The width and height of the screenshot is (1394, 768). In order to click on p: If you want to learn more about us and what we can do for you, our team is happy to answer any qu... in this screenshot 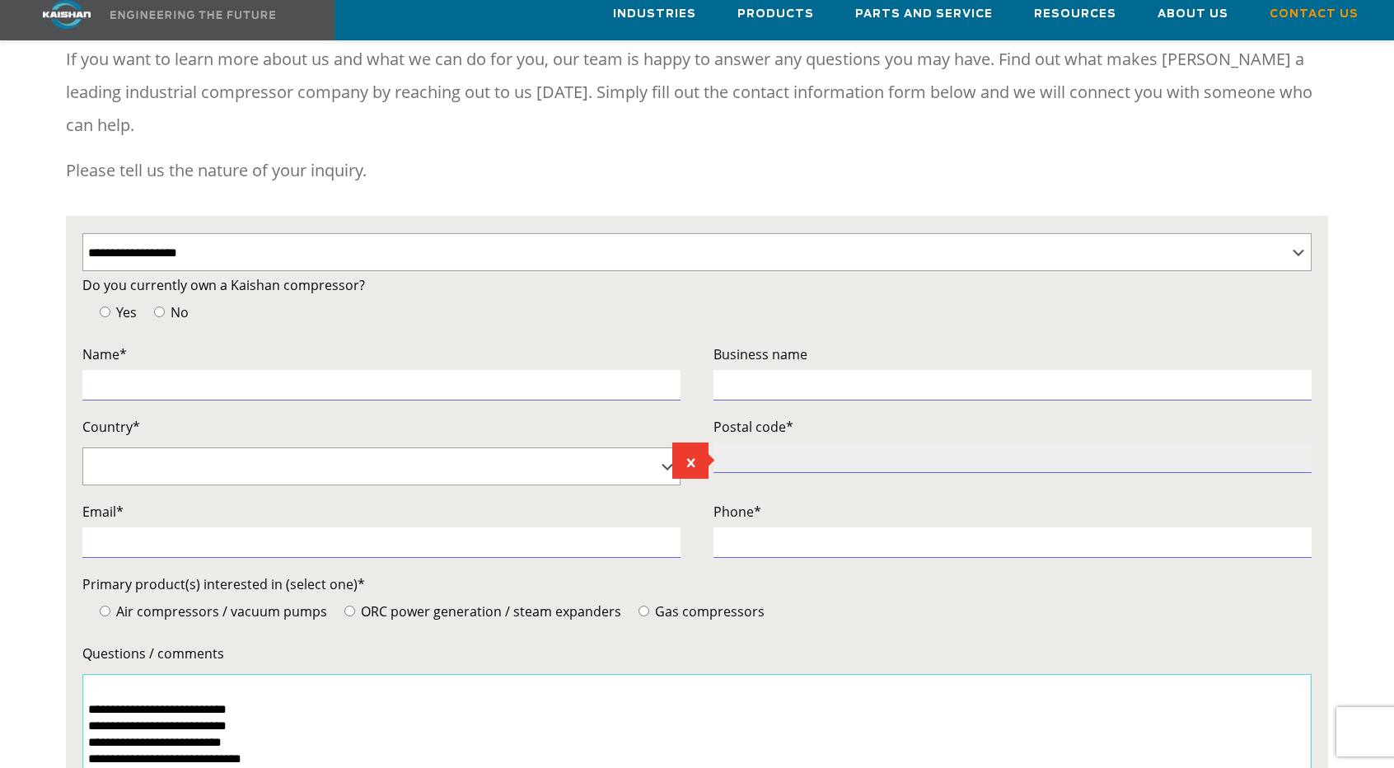, I will do `click(697, 92)`.